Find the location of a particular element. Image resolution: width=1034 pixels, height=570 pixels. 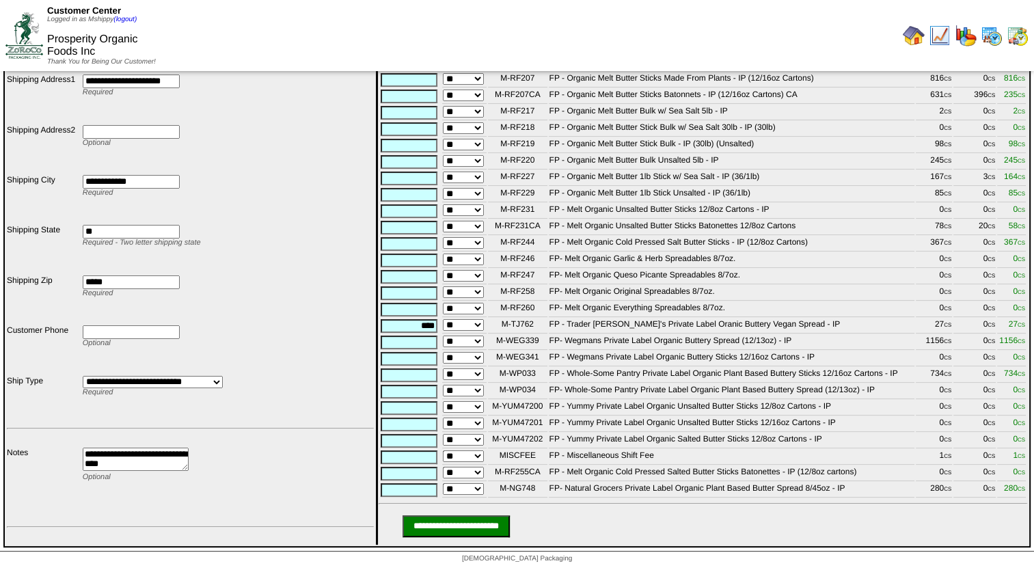

img: calendarinout.gif is located at coordinates (1018, 36).